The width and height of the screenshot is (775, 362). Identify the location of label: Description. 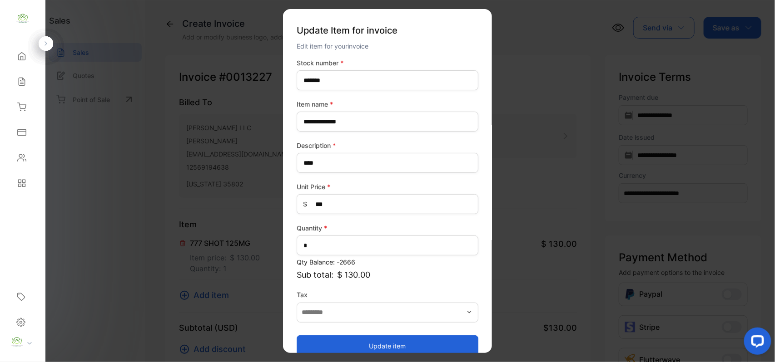
(387, 145).